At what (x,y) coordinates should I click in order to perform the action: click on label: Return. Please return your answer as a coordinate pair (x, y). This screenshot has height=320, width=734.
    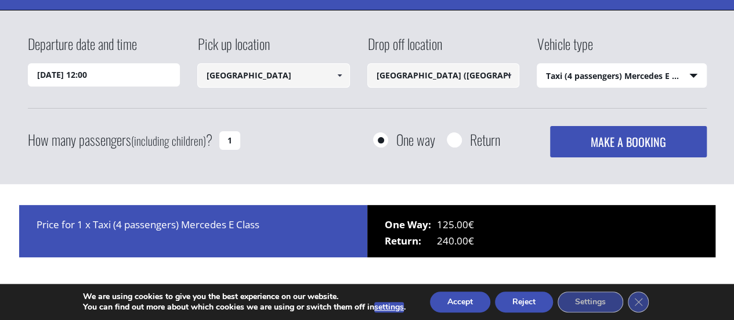
    Looking at the image, I should click on (485, 139).